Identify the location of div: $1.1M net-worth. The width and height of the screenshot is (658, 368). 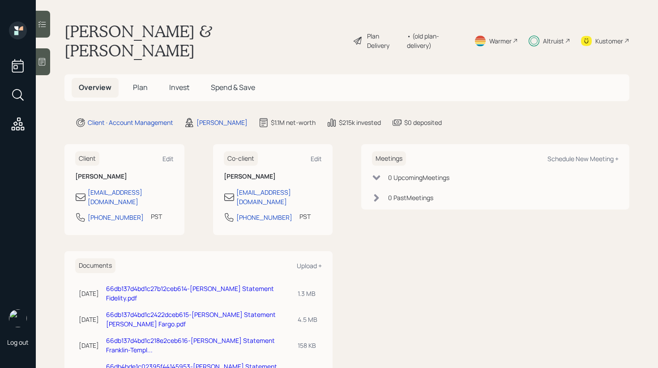
(293, 122).